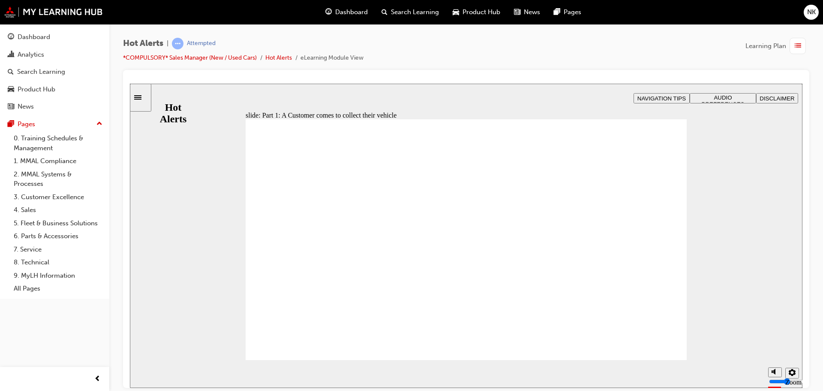 This screenshot has height=391, width=823. What do you see at coordinates (415, 12) in the screenshot?
I see `span: Search Learning` at bounding box center [415, 12].